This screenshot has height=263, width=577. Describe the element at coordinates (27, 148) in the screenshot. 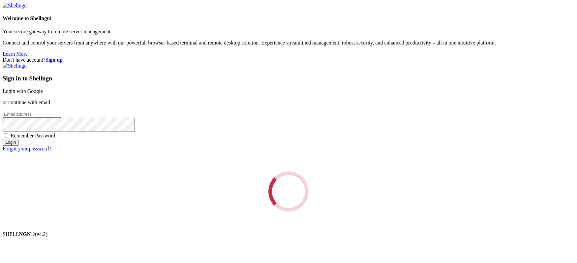

I see `a: Forgot your password?` at that location.